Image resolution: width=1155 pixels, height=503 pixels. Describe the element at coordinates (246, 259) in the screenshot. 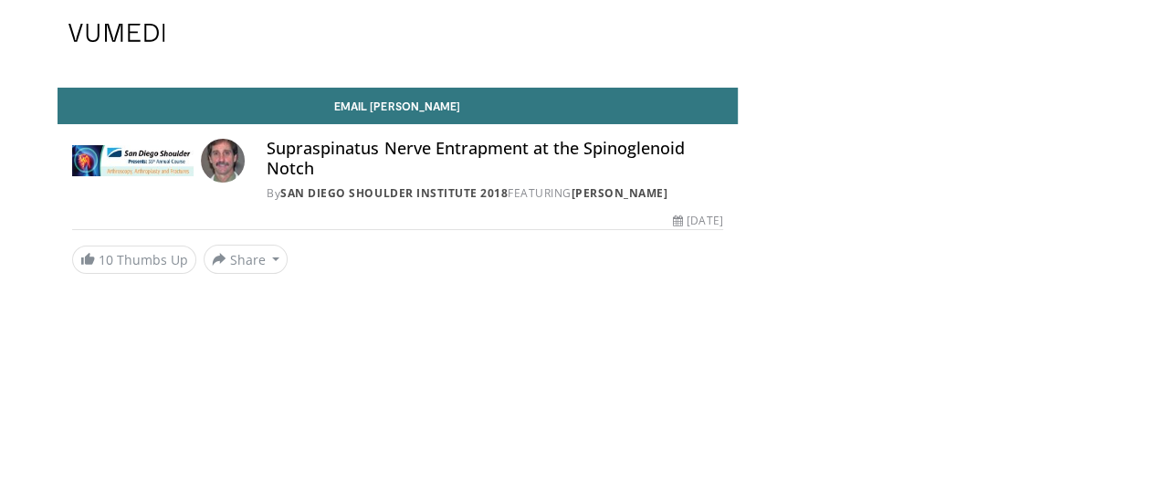

I see `button: Share` at that location.